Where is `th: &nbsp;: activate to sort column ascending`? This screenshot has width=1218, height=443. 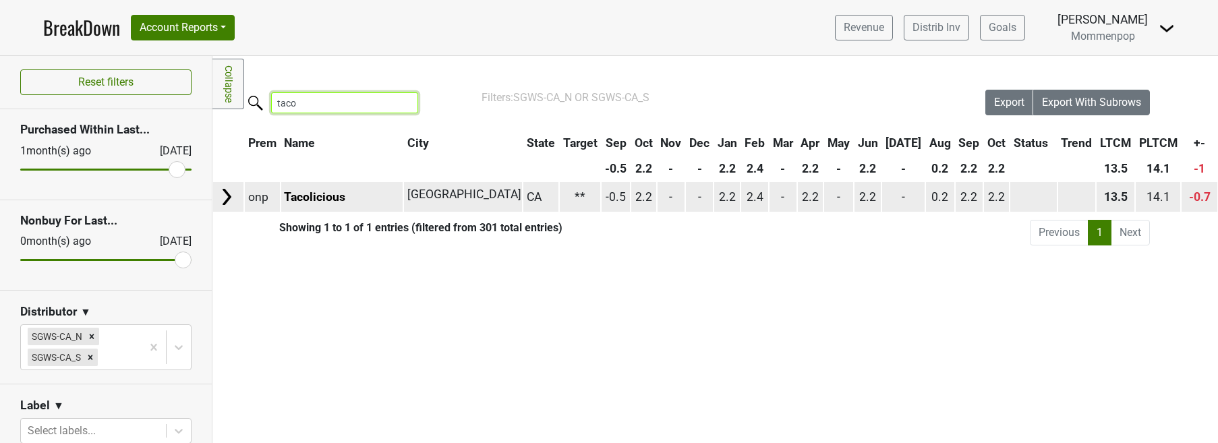
th: &nbsp;: activate to sort column ascending is located at coordinates (228, 143).